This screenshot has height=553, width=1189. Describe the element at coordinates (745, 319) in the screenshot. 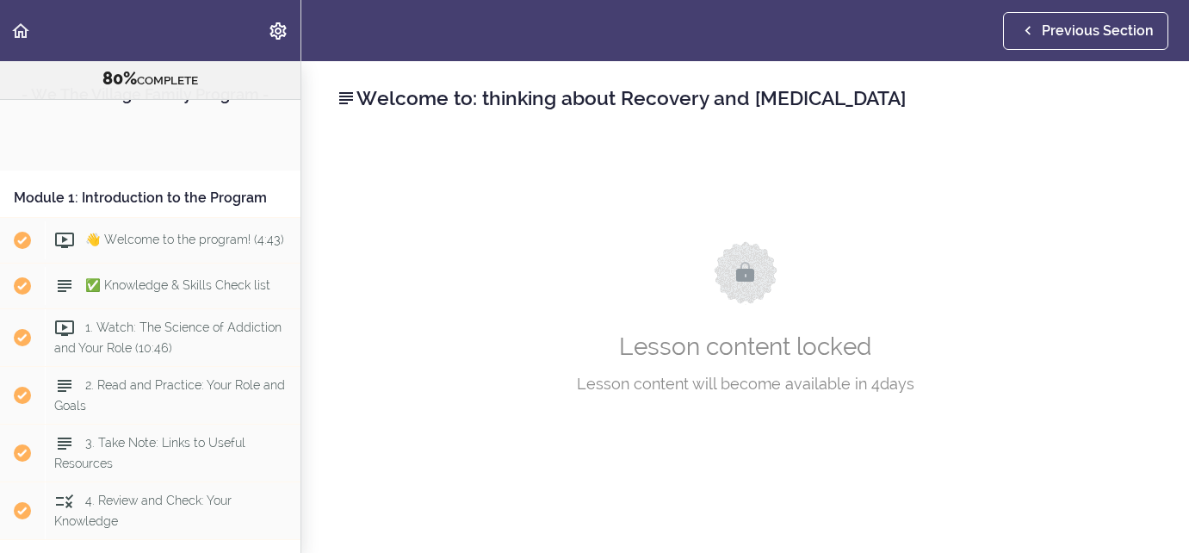

I see `div: Lesson content locked` at that location.